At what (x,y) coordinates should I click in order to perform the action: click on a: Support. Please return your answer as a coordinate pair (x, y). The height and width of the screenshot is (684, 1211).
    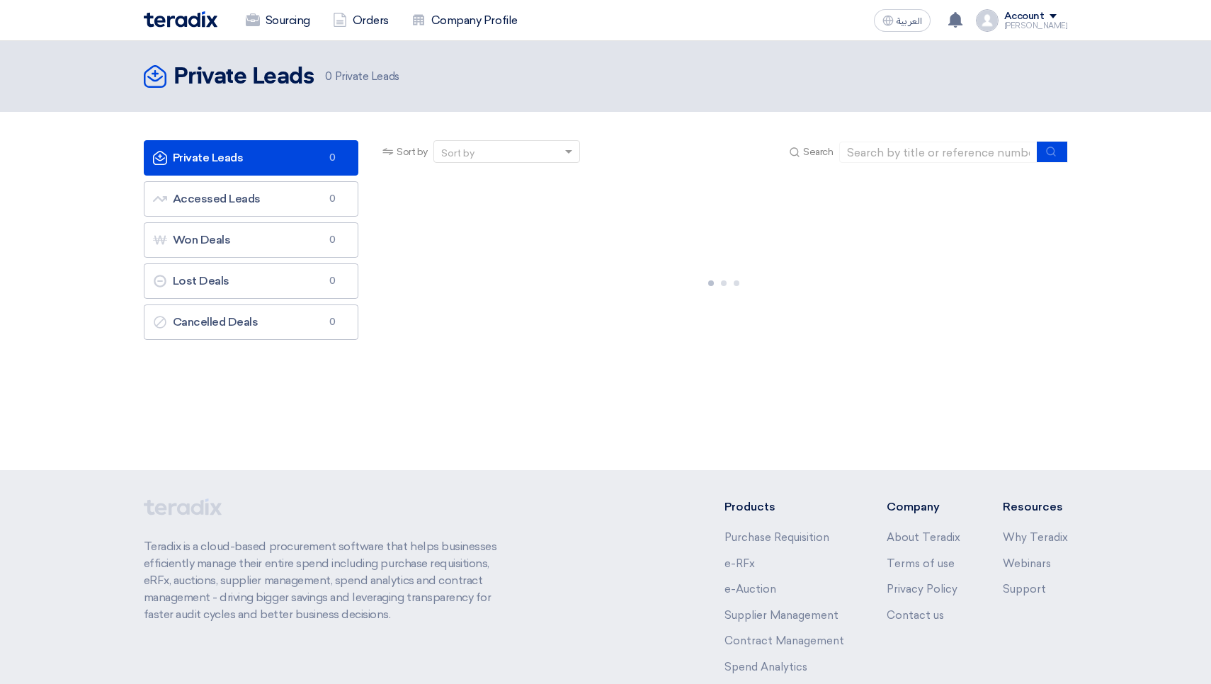
    Looking at the image, I should click on (1024, 589).